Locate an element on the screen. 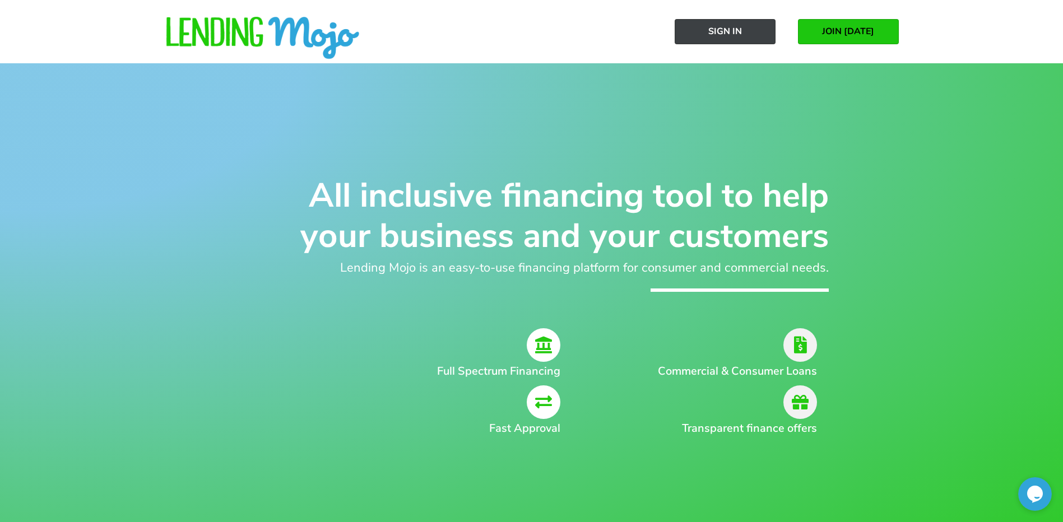 The height and width of the screenshot is (522, 1063). h2: Fast Approval is located at coordinates (423, 428).